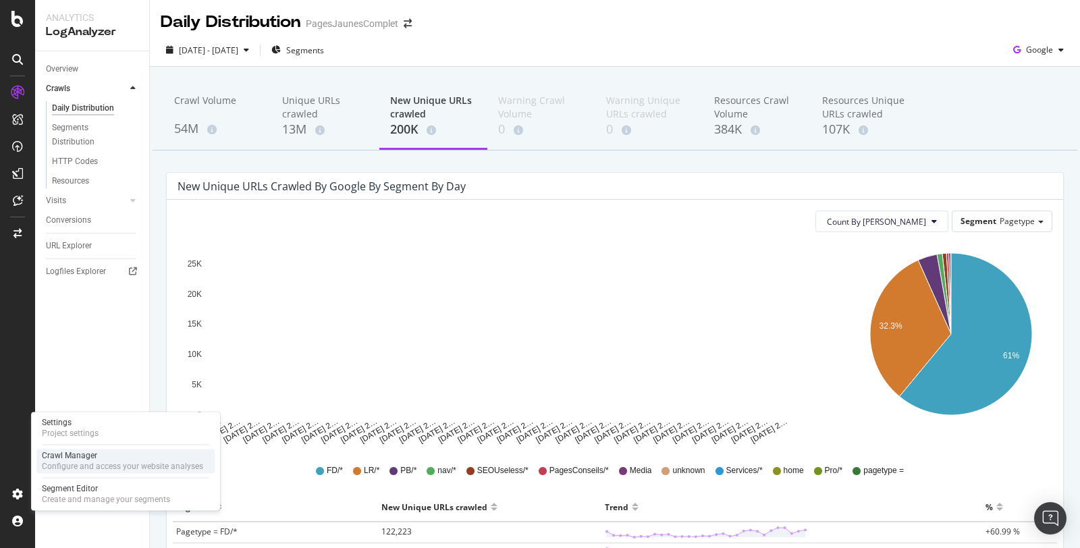  Describe the element at coordinates (96, 108) in the screenshot. I see `a: Daily Distribution` at that location.